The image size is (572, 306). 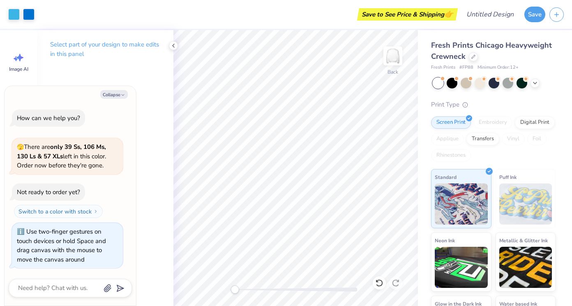 What do you see at coordinates (526, 204) in the screenshot?
I see `img: Puff Ink` at bounding box center [526, 204].